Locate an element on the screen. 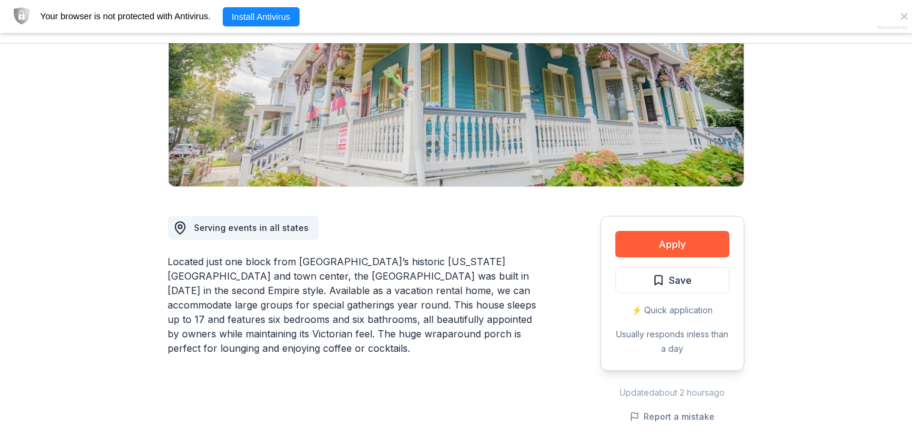 The height and width of the screenshot is (439, 912). div: Usually responds in less than a day is located at coordinates (673, 341).